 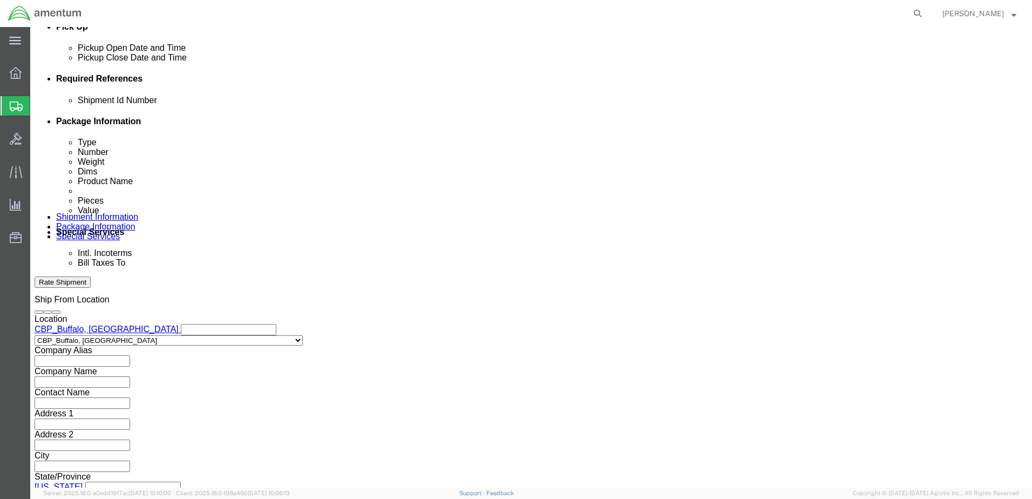 I want to click on span: Server: 2025.18.0-a0edd1917ac, so click(x=107, y=493).